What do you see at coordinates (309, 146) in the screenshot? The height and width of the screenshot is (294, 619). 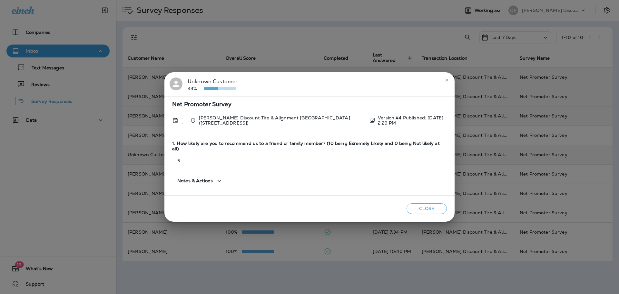 I see `span: 1. How likely are you to recommend us to a friend or family member? (10 being Exremely Likely and...` at bounding box center [309, 146].